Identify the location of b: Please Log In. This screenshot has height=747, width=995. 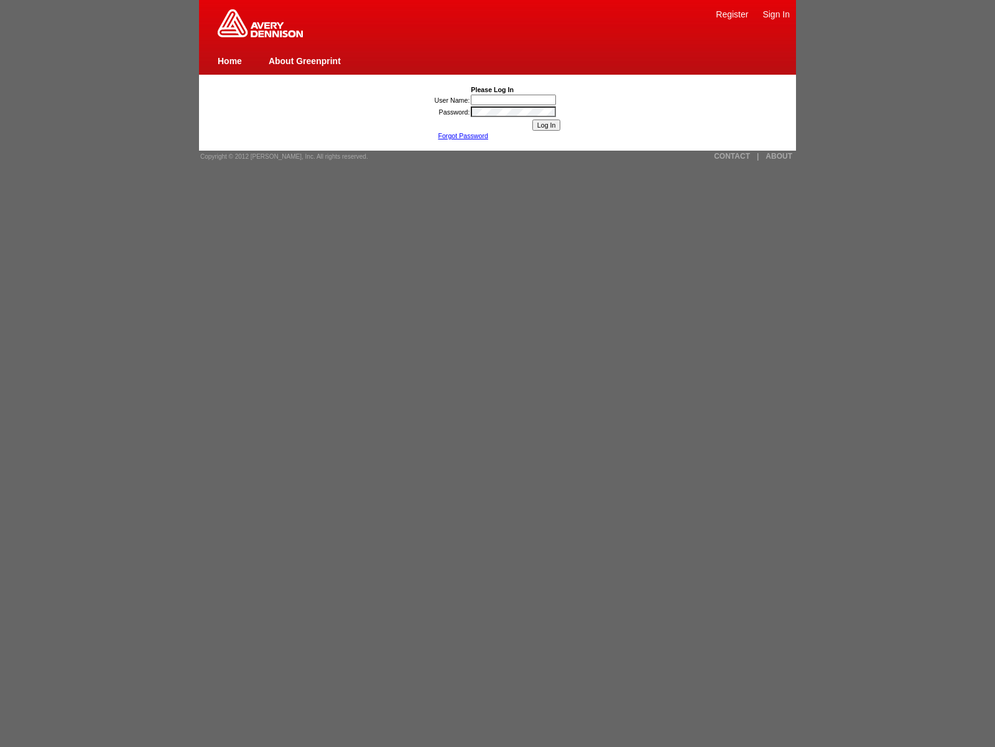
(492, 90).